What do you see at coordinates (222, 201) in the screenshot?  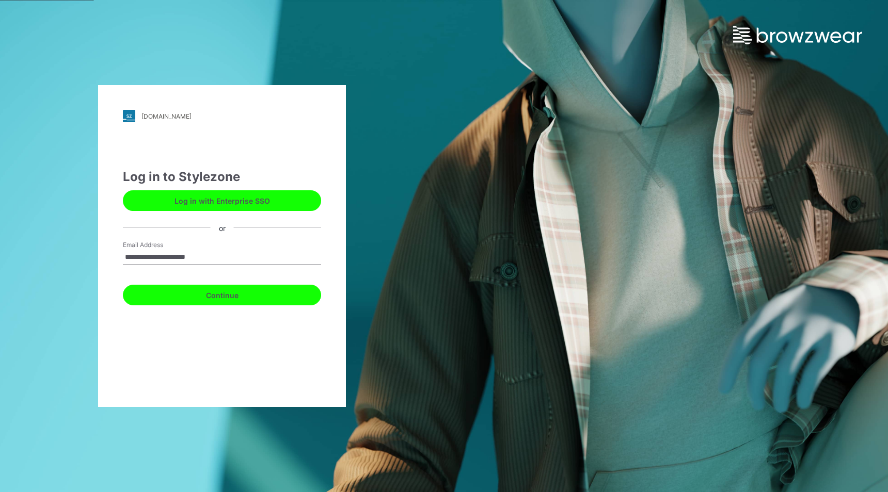 I see `button: Log in with Enterprise SSO` at bounding box center [222, 201].